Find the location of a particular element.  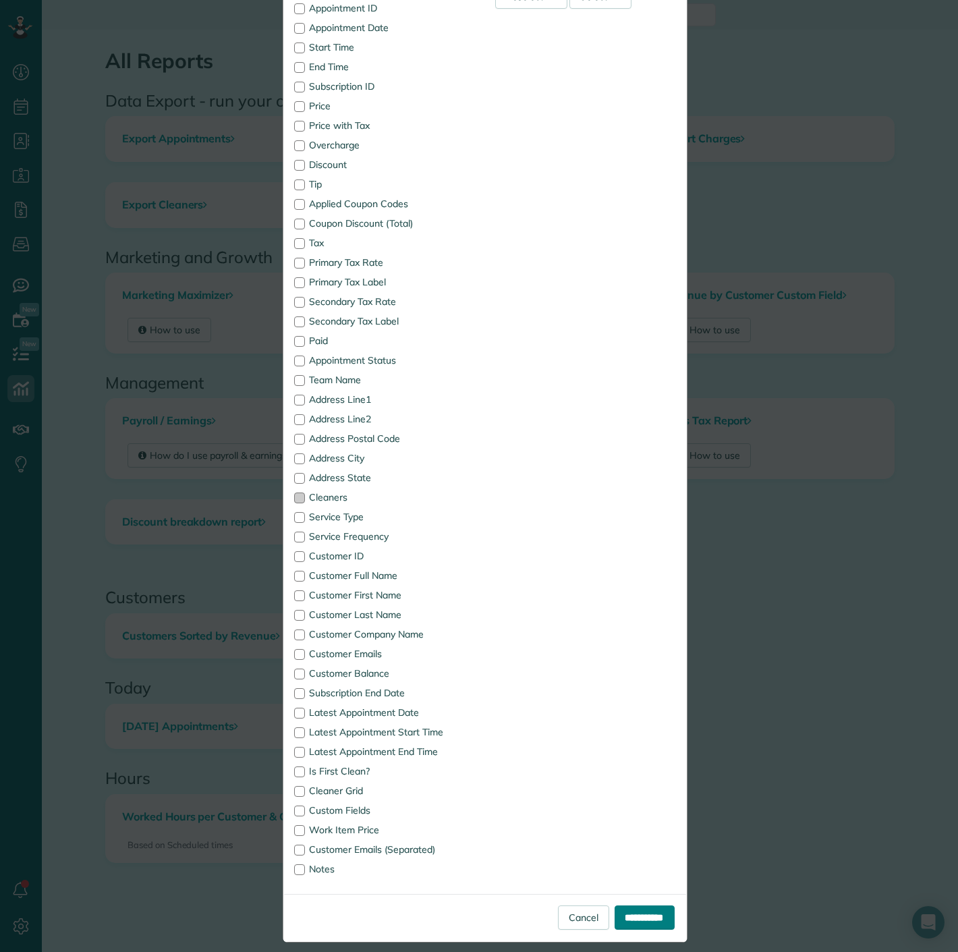

label: Cleaner Grid is located at coordinates (385, 791).